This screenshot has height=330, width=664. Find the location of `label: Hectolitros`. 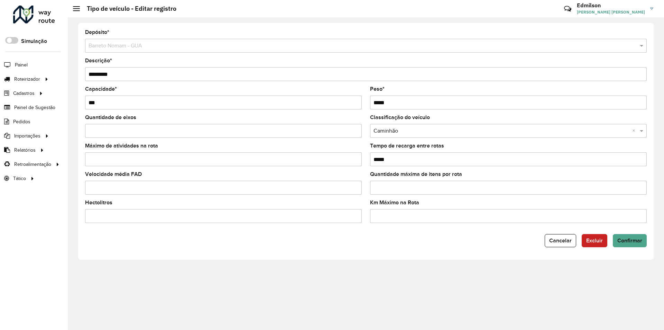

label: Hectolitros is located at coordinates (99, 202).